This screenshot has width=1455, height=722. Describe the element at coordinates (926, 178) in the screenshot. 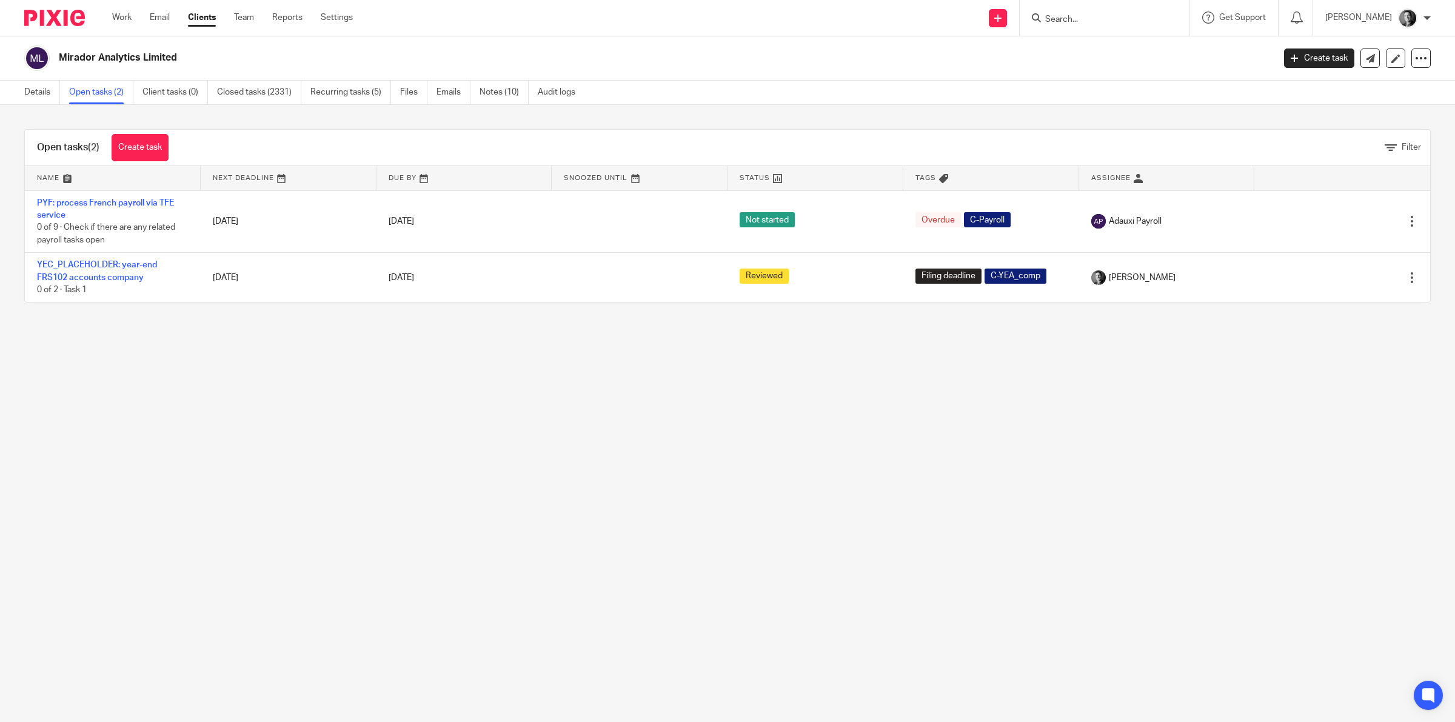

I see `span: Tags` at that location.